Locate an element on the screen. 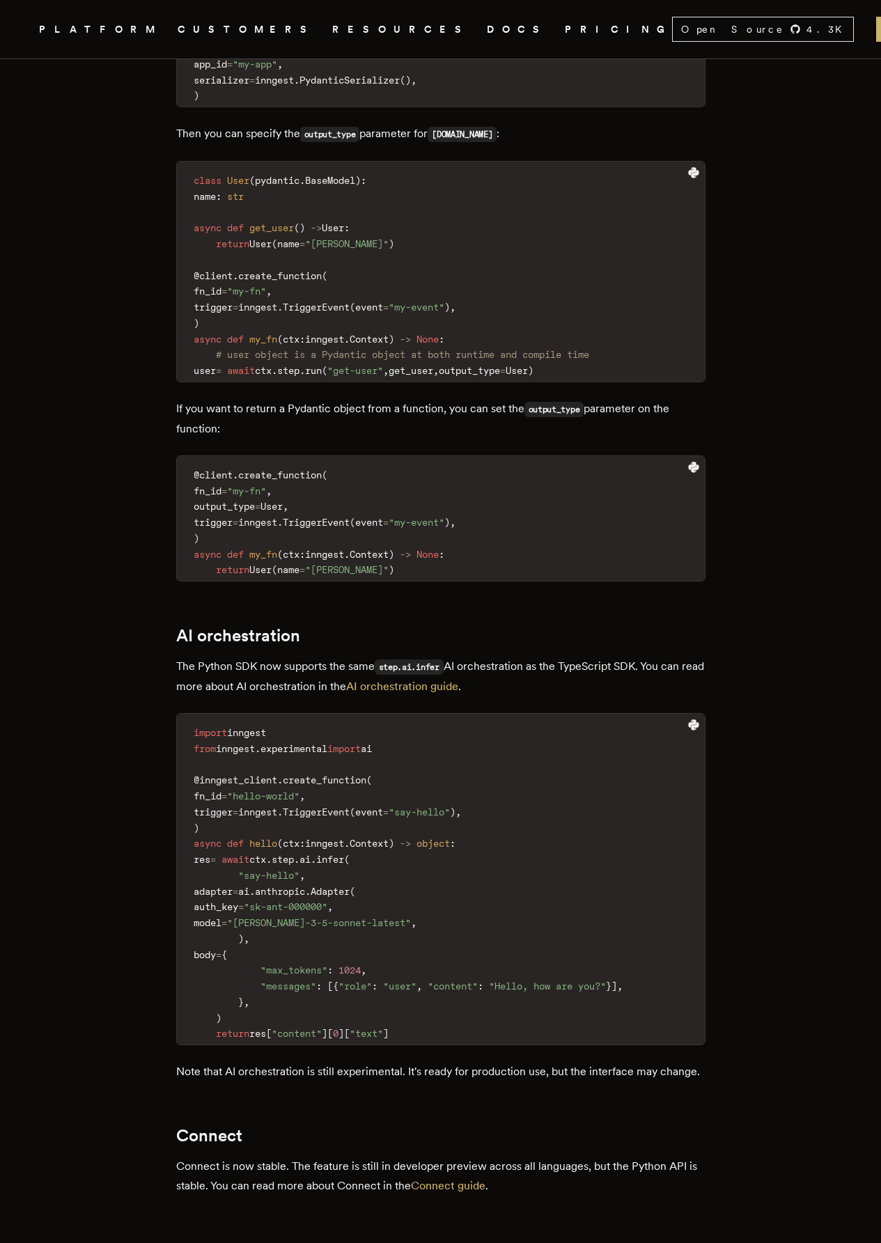 The width and height of the screenshot is (881, 1243). span: BaseModel is located at coordinates (330, 180).